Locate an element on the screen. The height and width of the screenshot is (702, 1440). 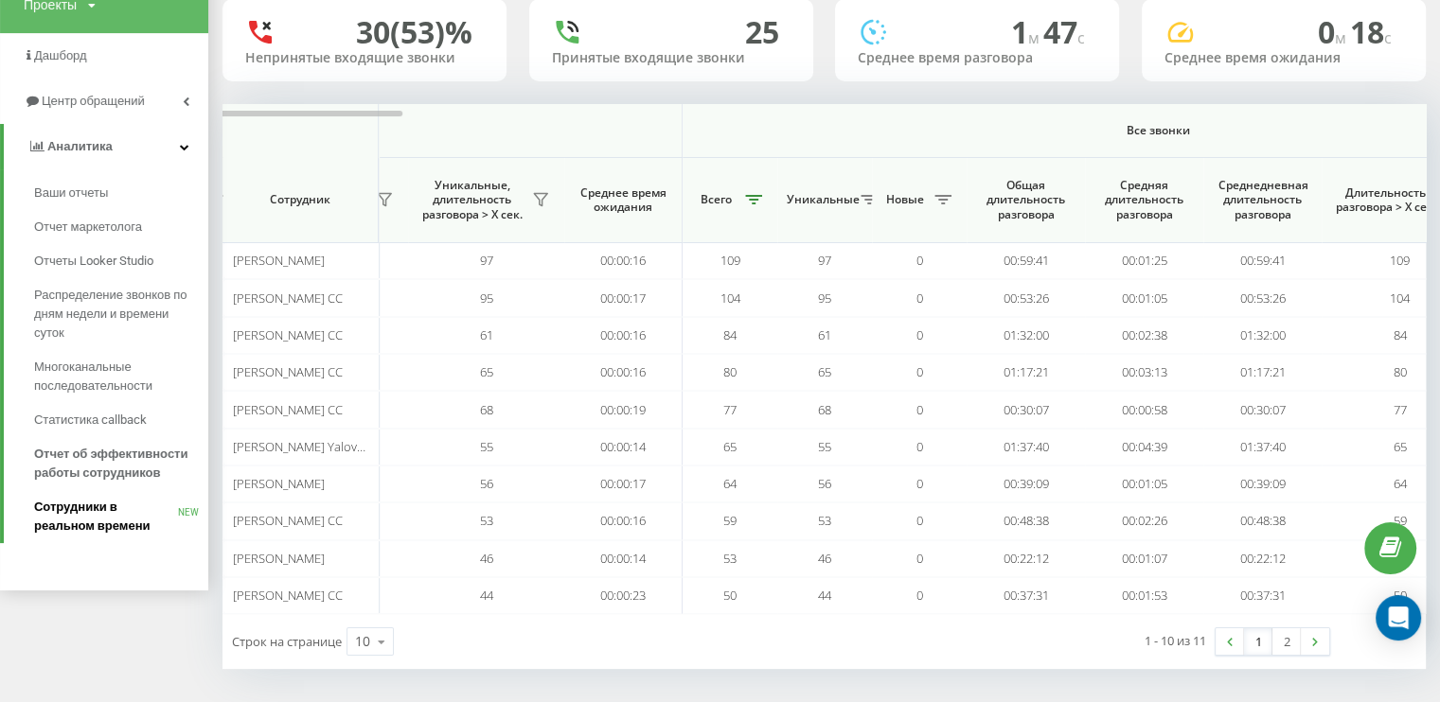
div: Среднее время разговора is located at coordinates (977, 58).